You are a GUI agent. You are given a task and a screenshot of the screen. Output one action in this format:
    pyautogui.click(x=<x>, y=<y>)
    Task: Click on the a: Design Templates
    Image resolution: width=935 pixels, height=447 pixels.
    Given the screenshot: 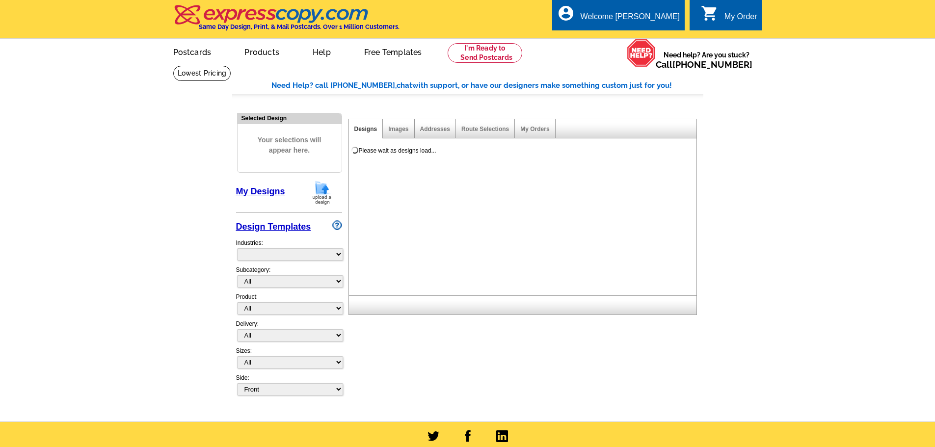 What is the action you would take?
    pyautogui.click(x=273, y=227)
    